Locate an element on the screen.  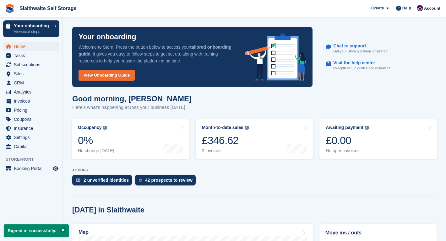
p: Welcome to Stora! Press the button below to access your . It gives you easy to follow steps to ge... is located at coordinates (157, 54).